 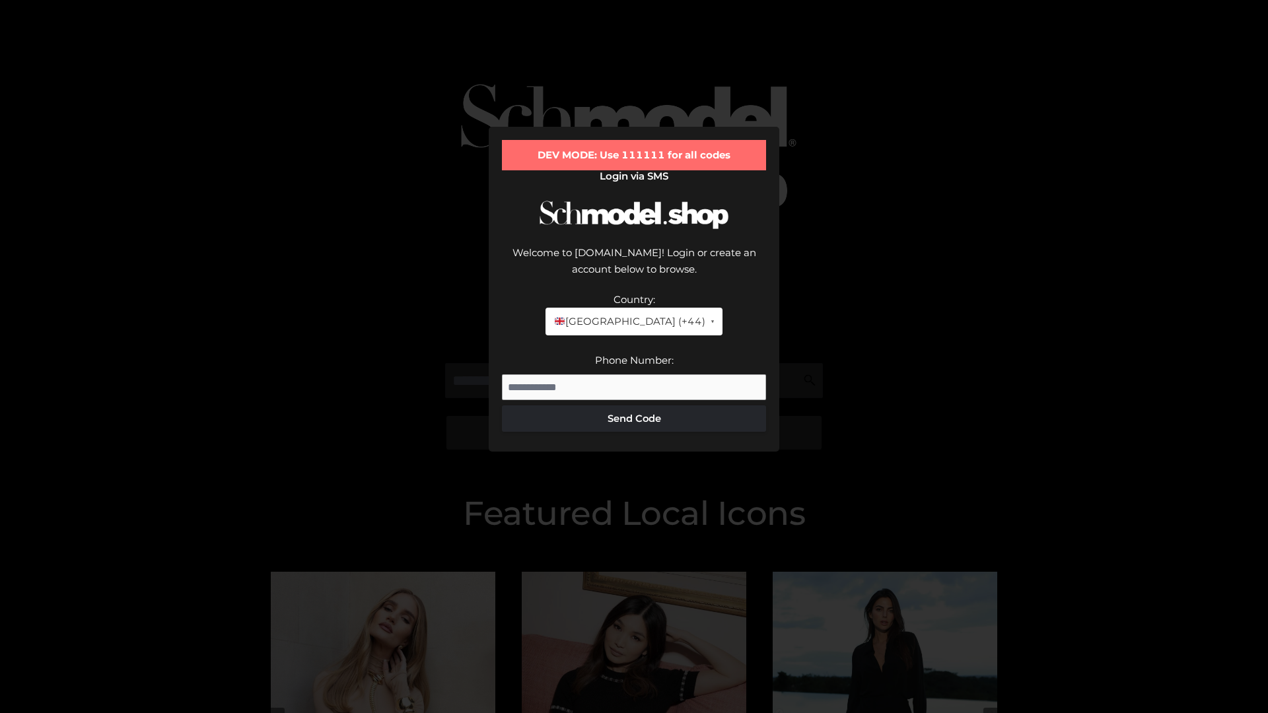 What do you see at coordinates (634, 419) in the screenshot?
I see `button: Send Code` at bounding box center [634, 419].